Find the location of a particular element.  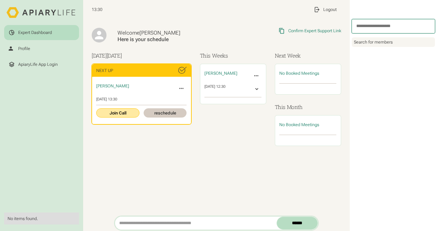

a: Join Call is located at coordinates (117, 113).